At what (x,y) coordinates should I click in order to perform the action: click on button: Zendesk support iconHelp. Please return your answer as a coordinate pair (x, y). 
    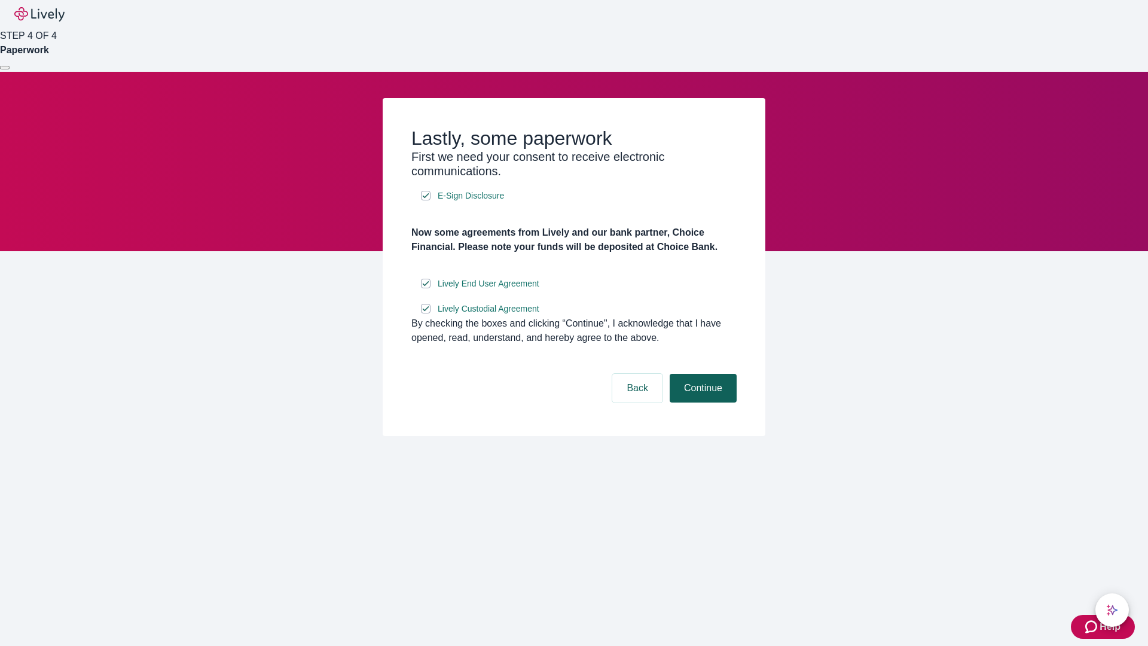
    Looking at the image, I should click on (1102, 627).